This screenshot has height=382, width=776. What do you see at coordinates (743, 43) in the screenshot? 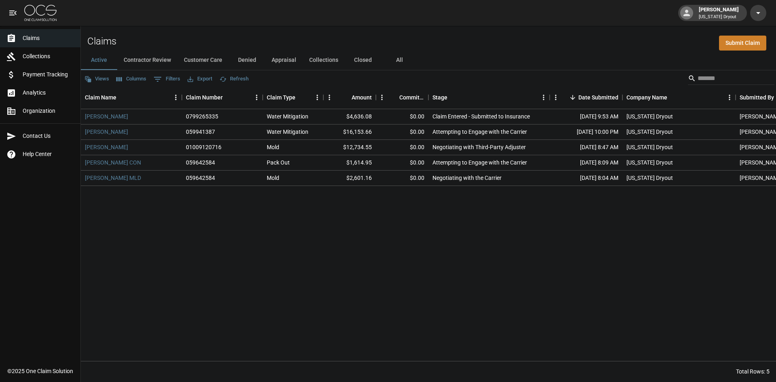
I see `a: Submit Claim` at bounding box center [743, 43].